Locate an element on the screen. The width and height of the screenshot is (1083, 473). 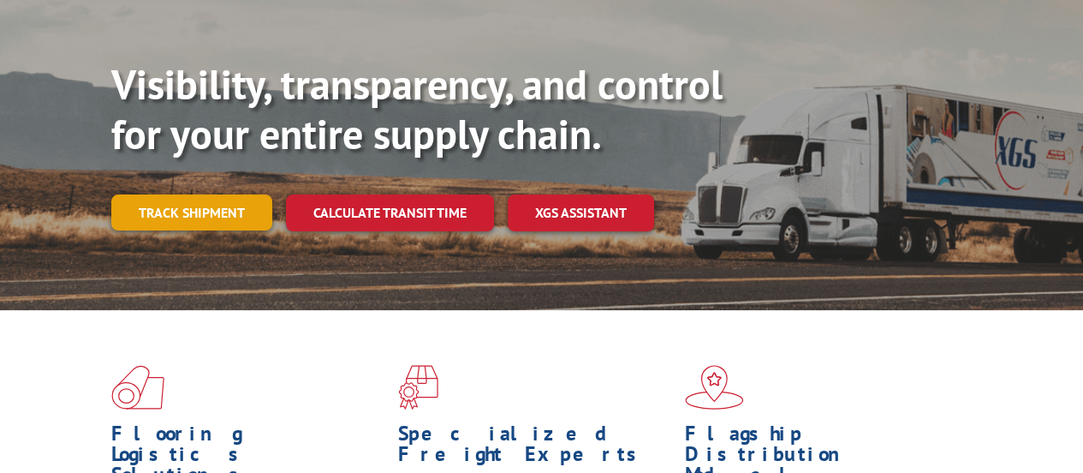
img: xgs-icon-flagship-distribution-model-red is located at coordinates (714, 387).